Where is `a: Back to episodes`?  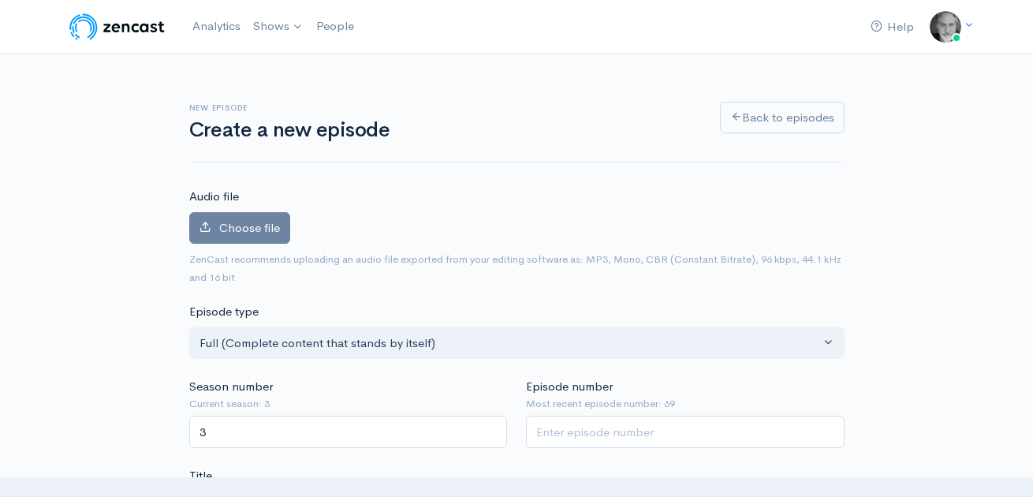 a: Back to episodes is located at coordinates (782, 117).